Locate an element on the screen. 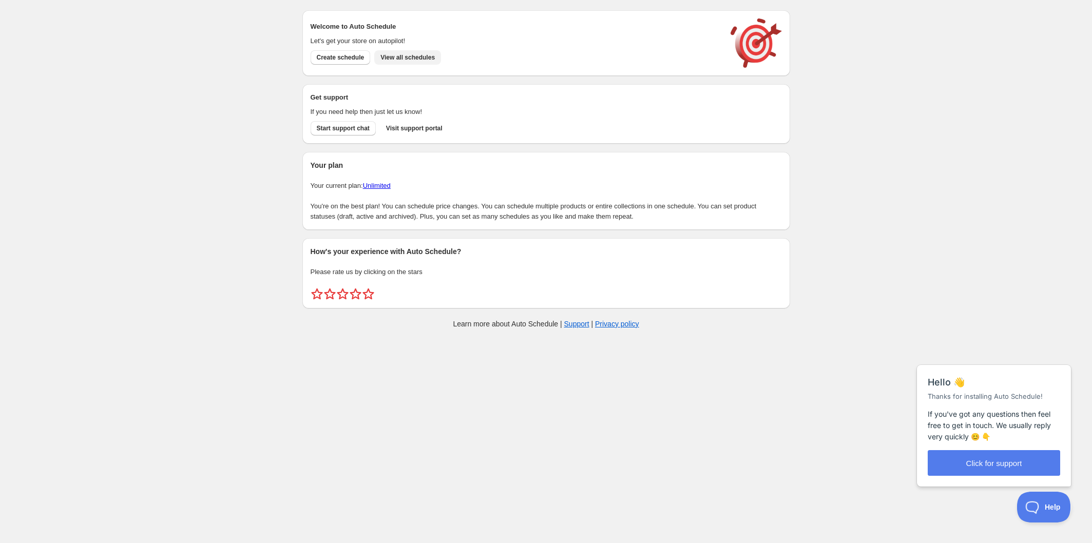  h2: How's your experience with Auto Schedule? is located at coordinates (546, 252).